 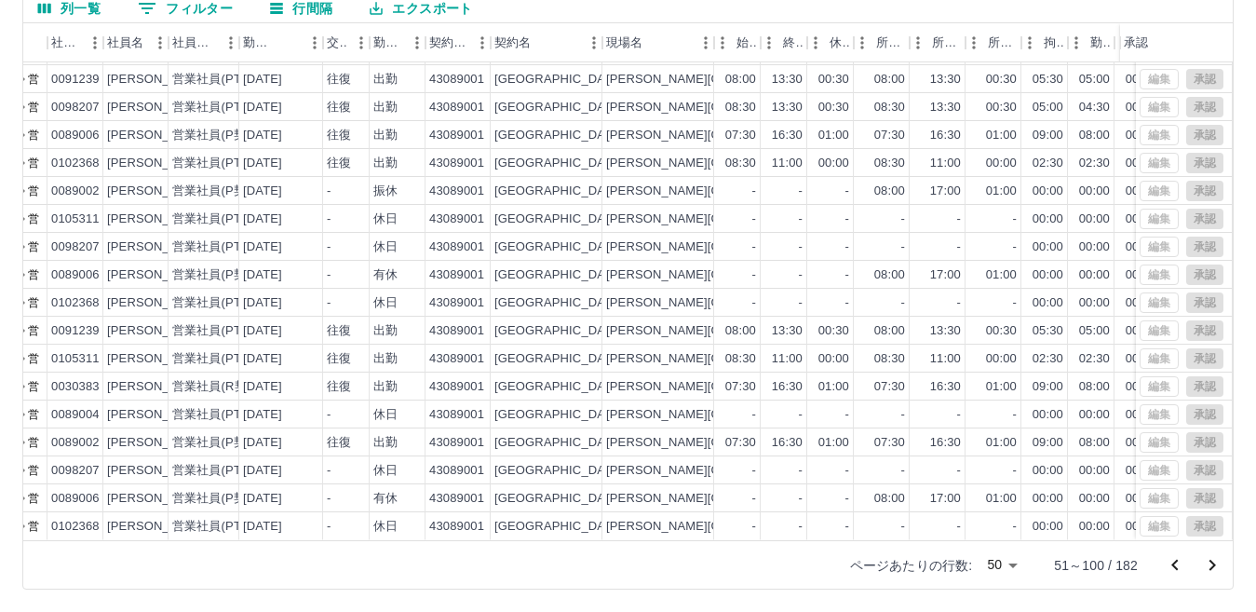 I want to click on div: 08:30, so click(x=889, y=163).